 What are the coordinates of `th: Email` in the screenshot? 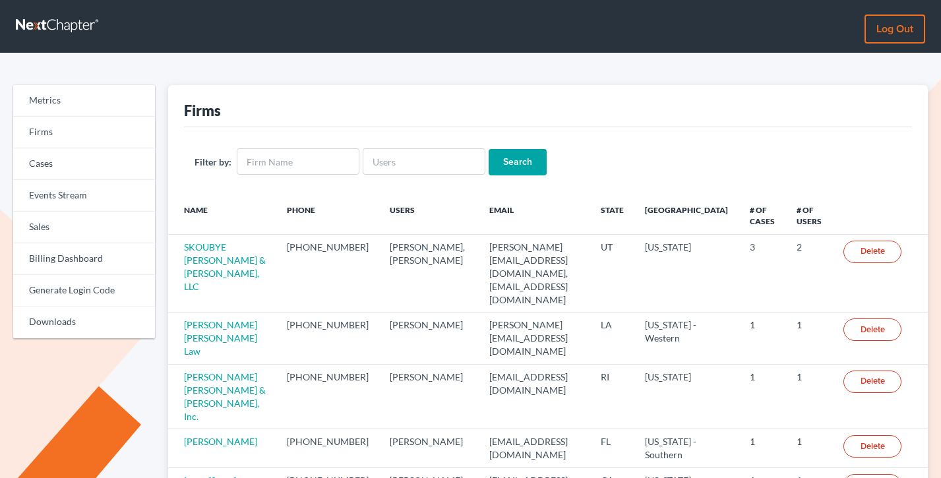 It's located at (535, 216).